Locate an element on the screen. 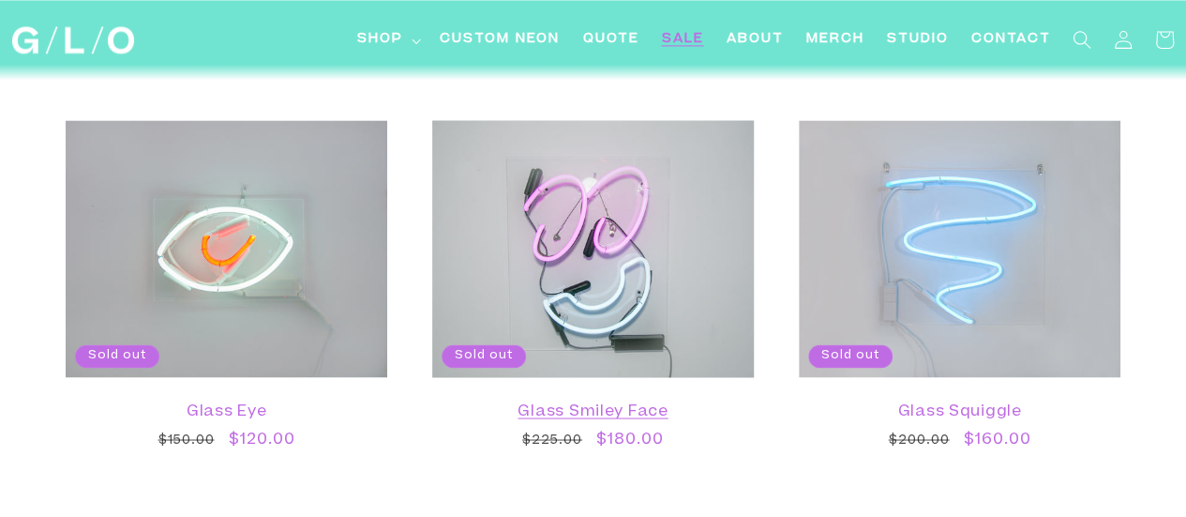  a: Glass Squiggle is located at coordinates (960, 411).